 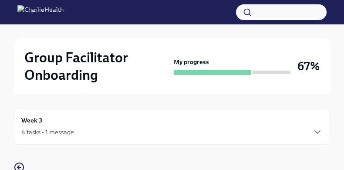 I want to click on h3: 67%, so click(x=308, y=66).